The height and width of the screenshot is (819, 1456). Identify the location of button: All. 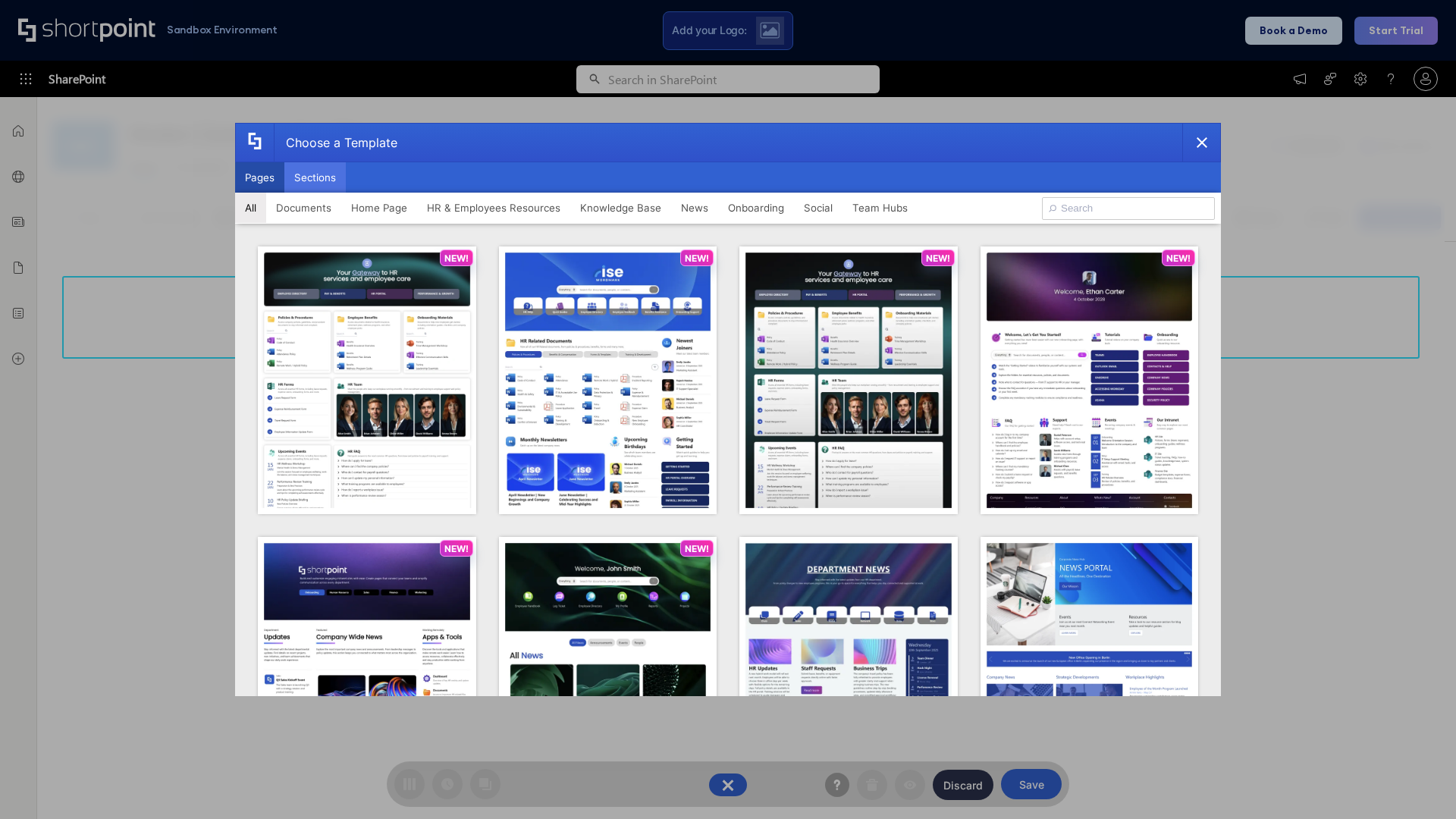
(250, 208).